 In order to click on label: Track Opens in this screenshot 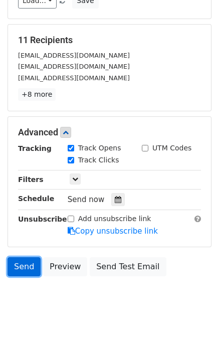, I will do `click(100, 148)`.